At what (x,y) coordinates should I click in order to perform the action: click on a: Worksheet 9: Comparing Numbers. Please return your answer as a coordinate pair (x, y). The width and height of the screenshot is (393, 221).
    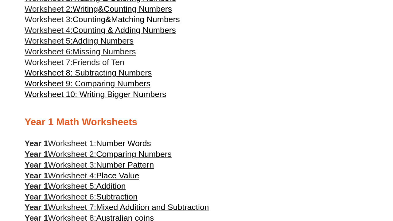
    Looking at the image, I should click on (88, 84).